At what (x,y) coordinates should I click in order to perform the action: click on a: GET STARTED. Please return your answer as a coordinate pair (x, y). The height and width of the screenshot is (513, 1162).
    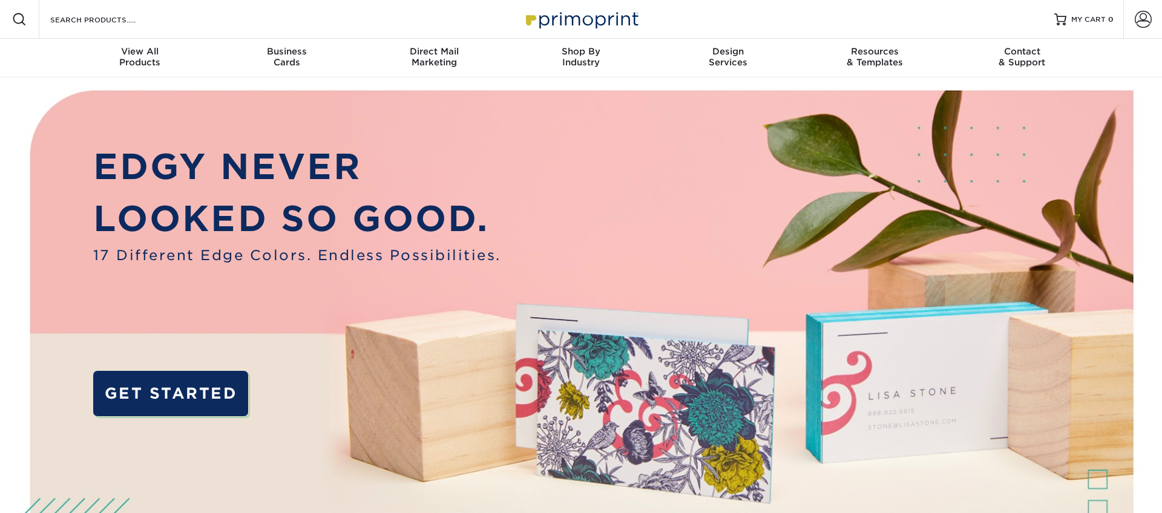
    Looking at the image, I should click on (171, 394).